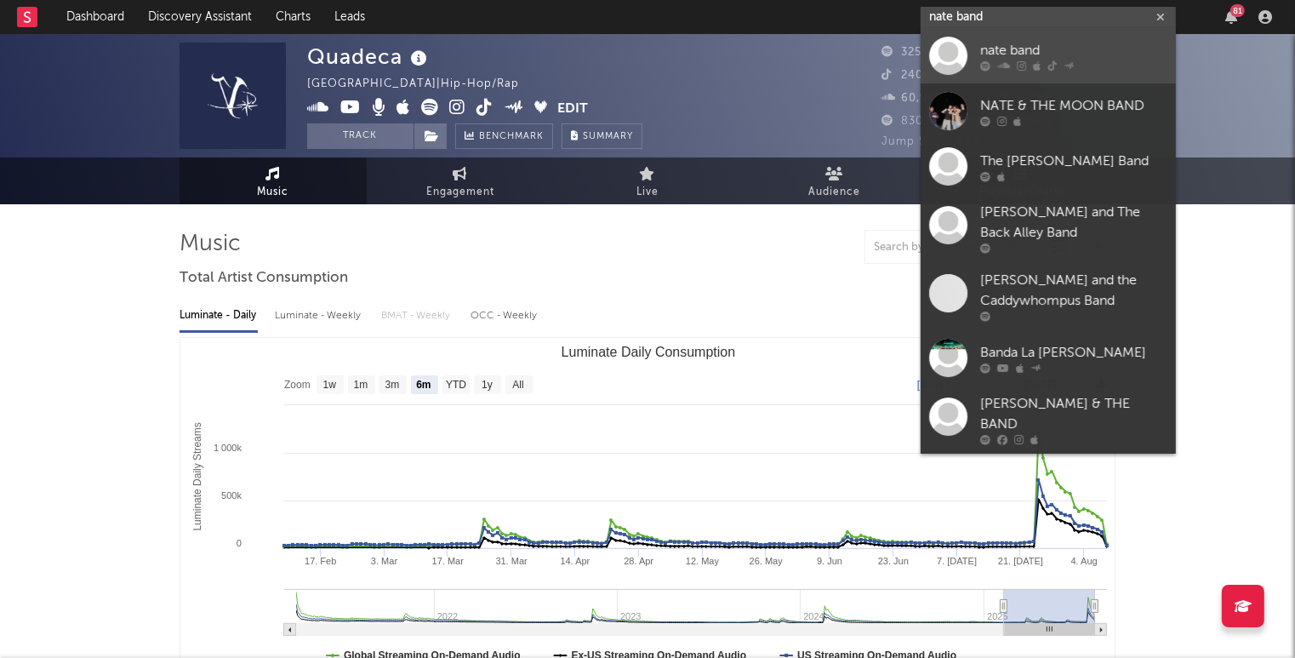 Image resolution: width=1295 pixels, height=658 pixels. What do you see at coordinates (297, 385) in the screenshot?
I see `text: Zoom` at bounding box center [297, 385].